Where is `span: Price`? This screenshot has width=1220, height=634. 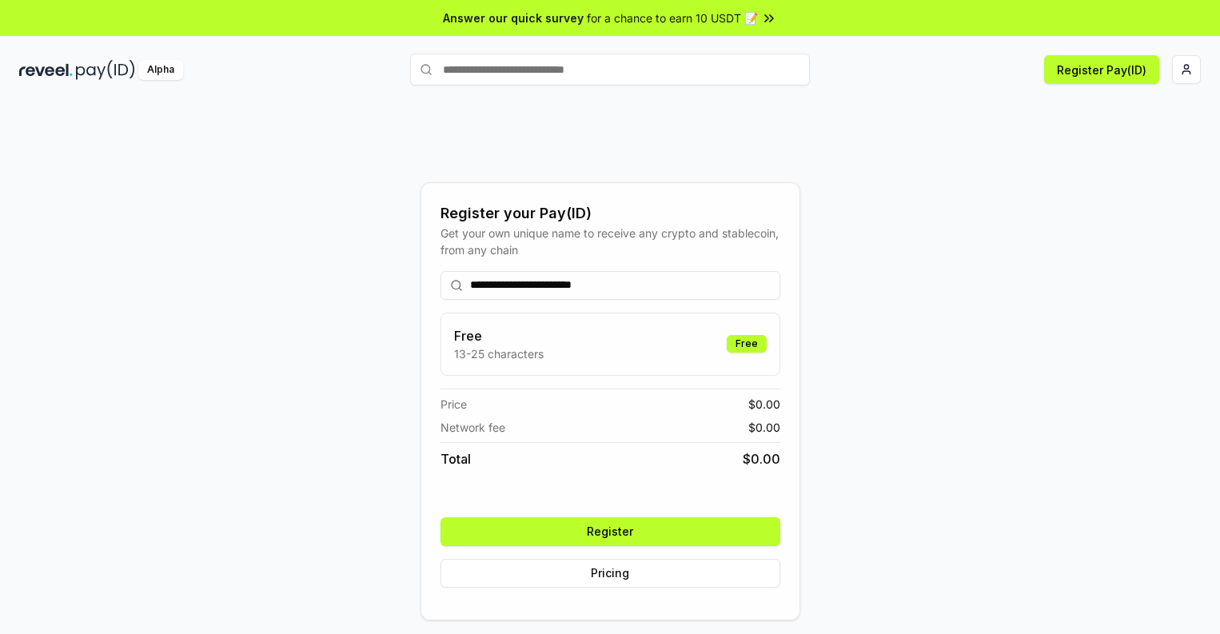 span: Price is located at coordinates (453, 404).